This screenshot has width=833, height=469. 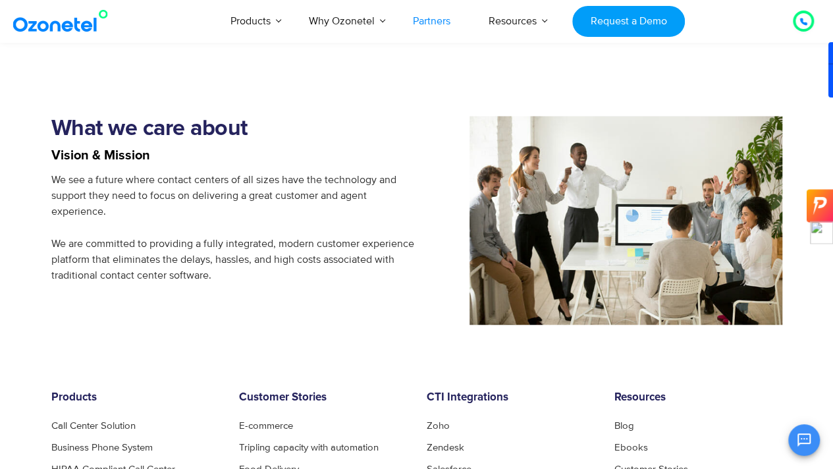 I want to click on h6: Products, so click(x=135, y=397).